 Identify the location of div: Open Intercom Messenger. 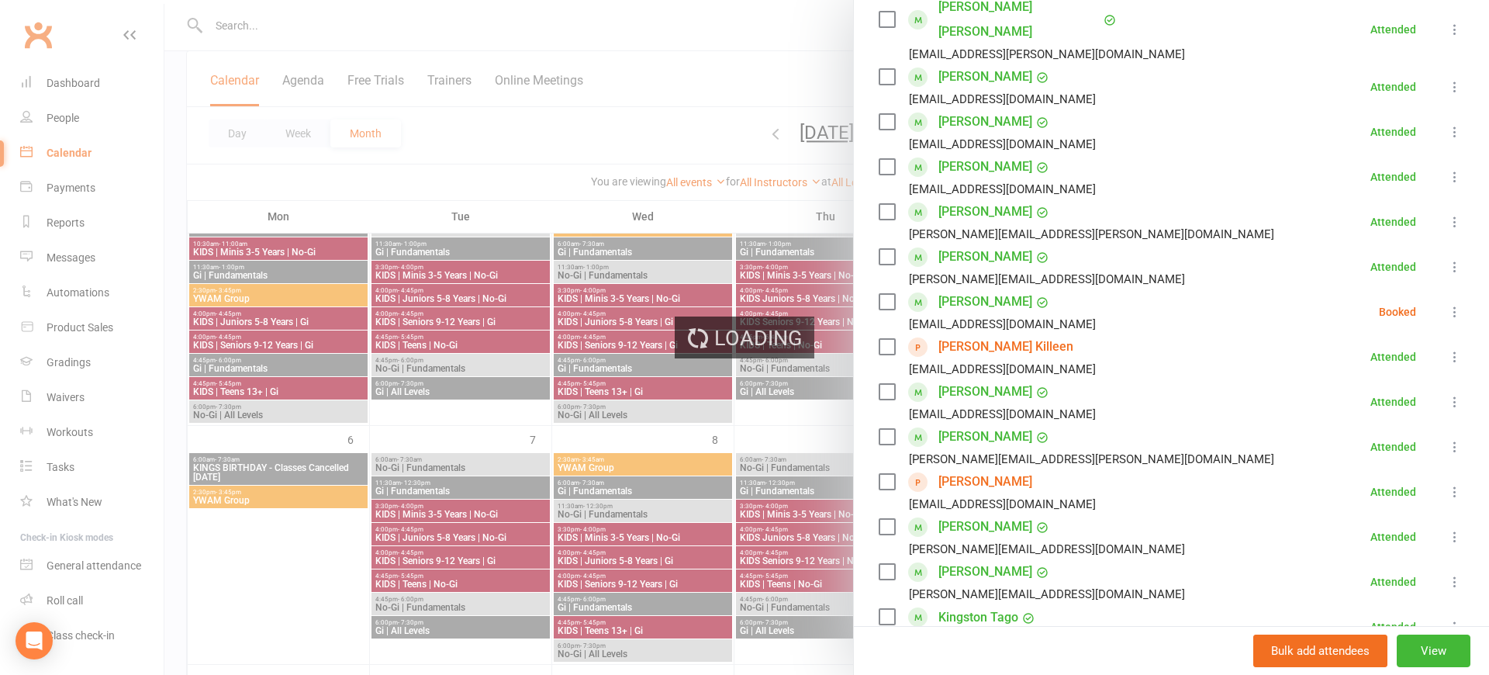
(34, 641).